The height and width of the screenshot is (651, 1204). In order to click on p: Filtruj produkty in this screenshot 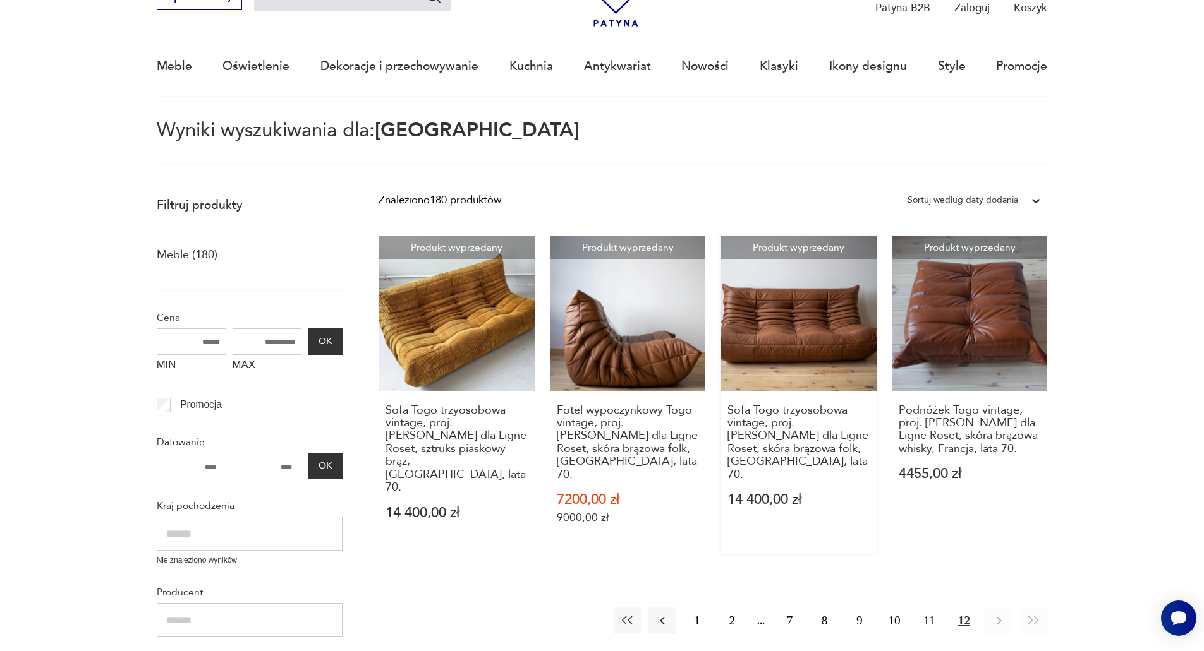, I will do `click(250, 205)`.